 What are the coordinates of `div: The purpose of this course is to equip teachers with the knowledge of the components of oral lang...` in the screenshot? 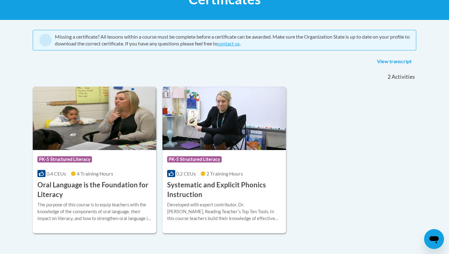 It's located at (94, 212).